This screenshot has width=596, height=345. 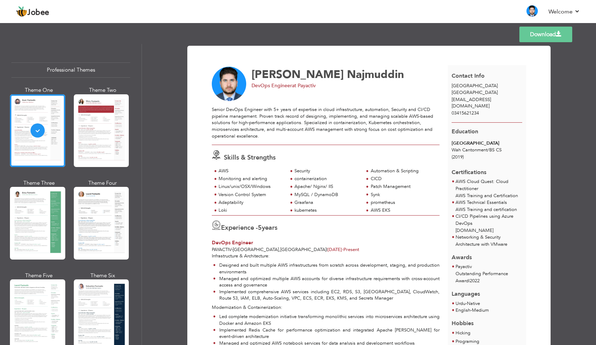 What do you see at coordinates (103, 90) in the screenshot?
I see `div: Theme Two` at bounding box center [103, 90].